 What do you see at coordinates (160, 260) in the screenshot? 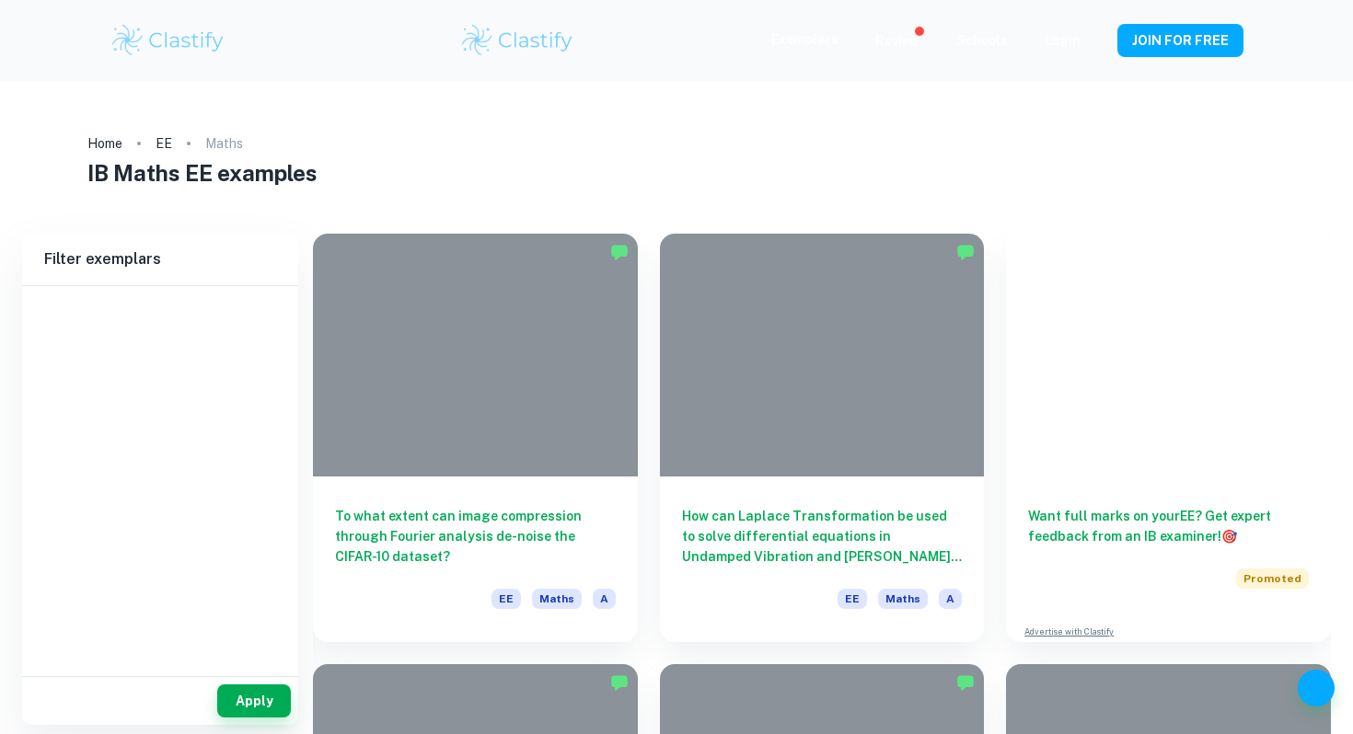
I see `h6: Filter exemplars` at bounding box center [160, 260].